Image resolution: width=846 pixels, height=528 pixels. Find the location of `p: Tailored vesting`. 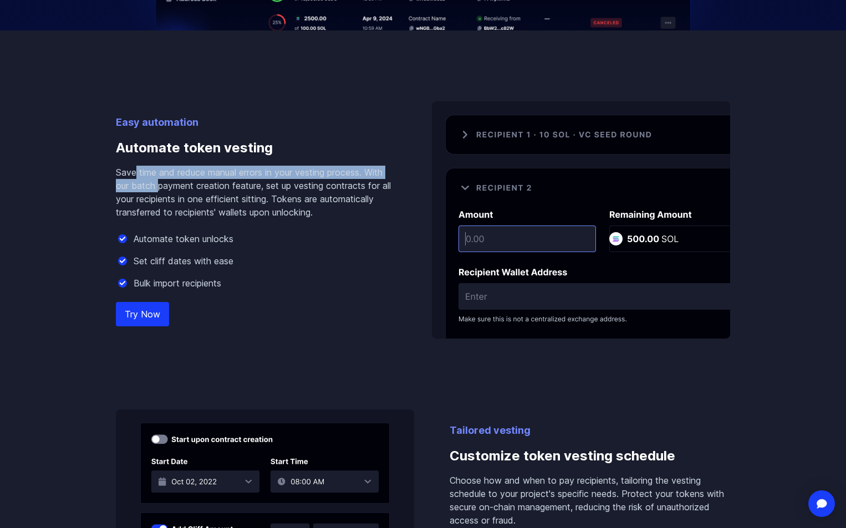

p: Tailored vesting is located at coordinates (590, 431).